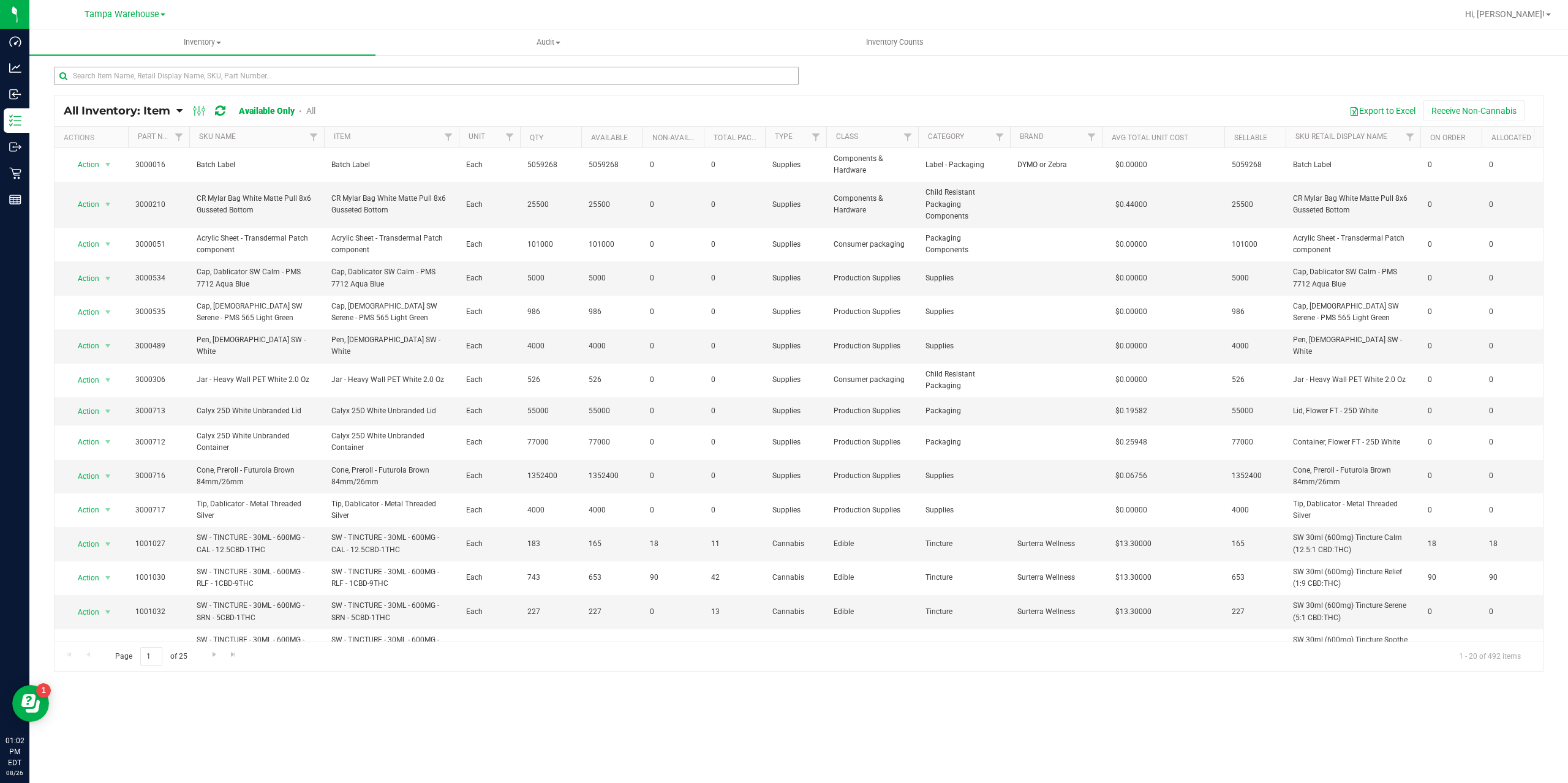  Describe the element at coordinates (1133, 544) in the screenshot. I see `span: $13.30000` at that location.